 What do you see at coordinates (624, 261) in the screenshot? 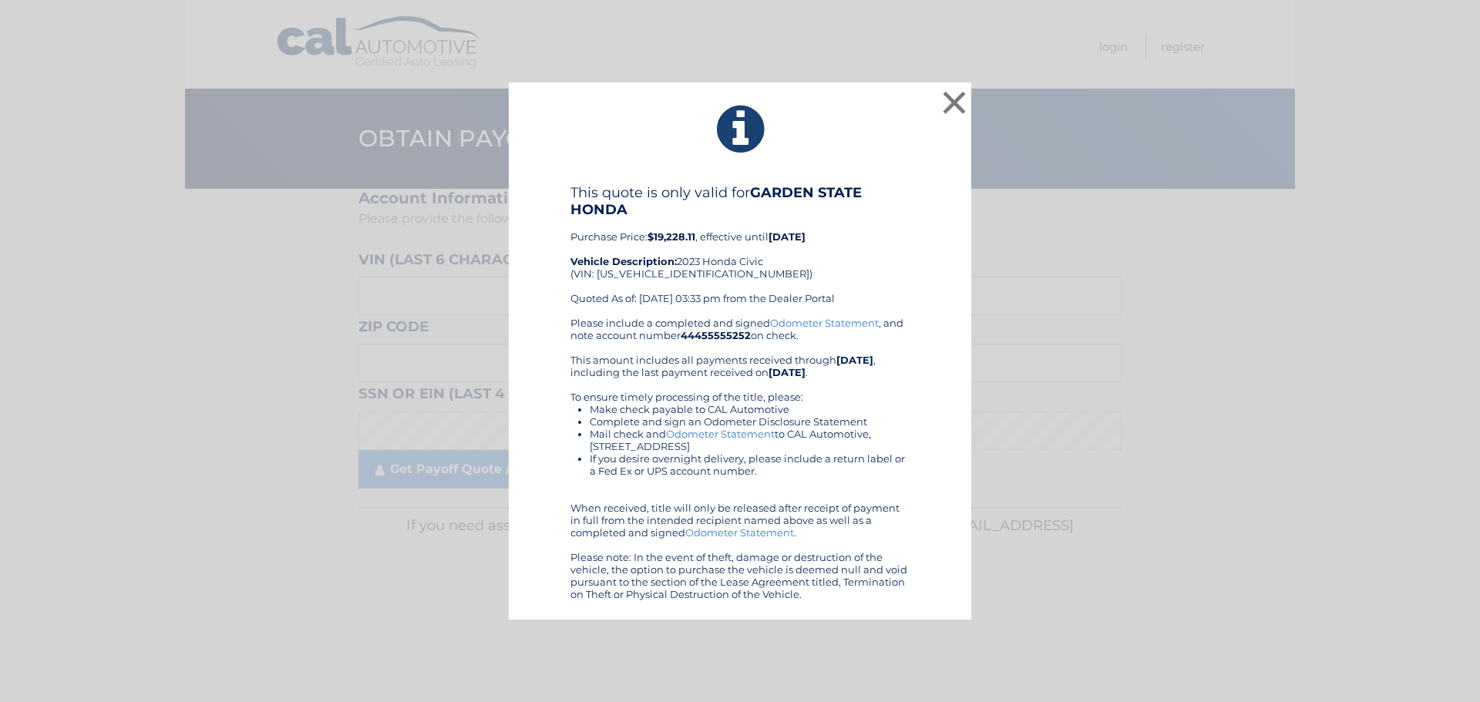
I see `strong: Vehicle Description:` at bounding box center [624, 261].